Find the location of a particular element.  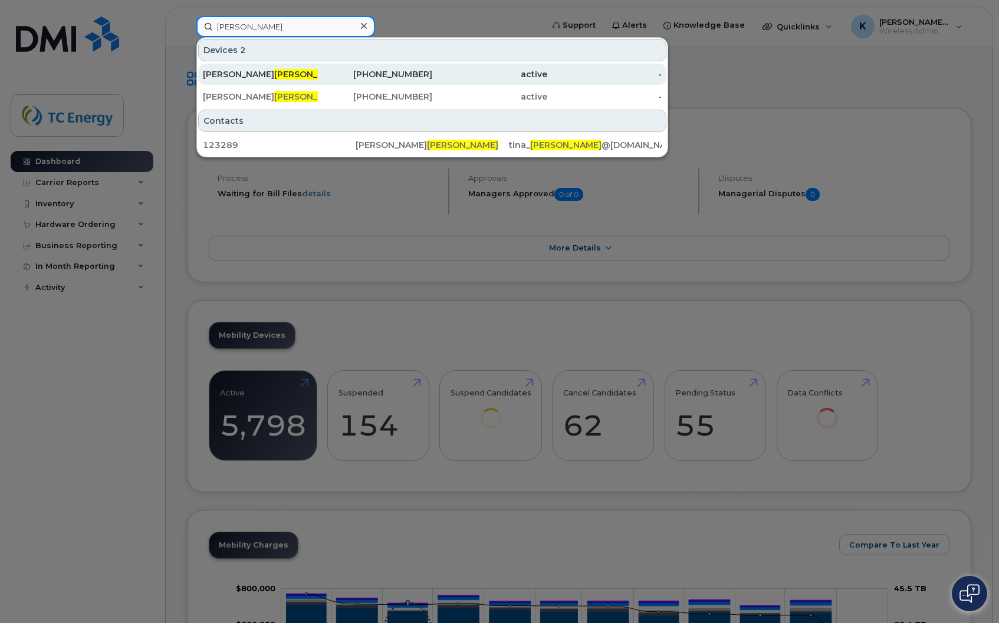

div: Devices is located at coordinates (432, 50).